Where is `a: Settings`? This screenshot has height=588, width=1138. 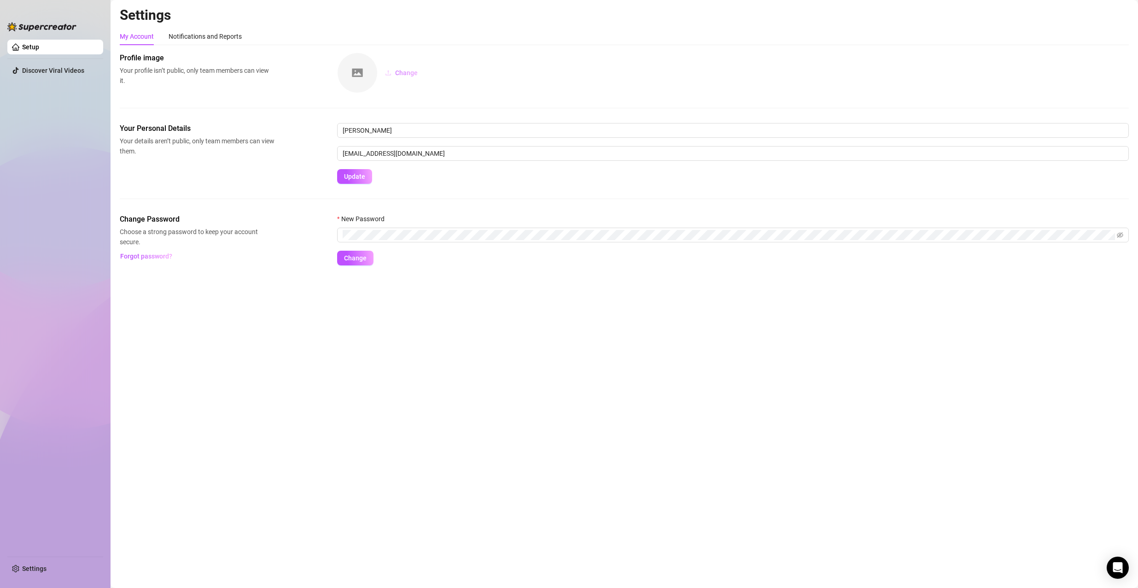 a: Settings is located at coordinates (34, 569).